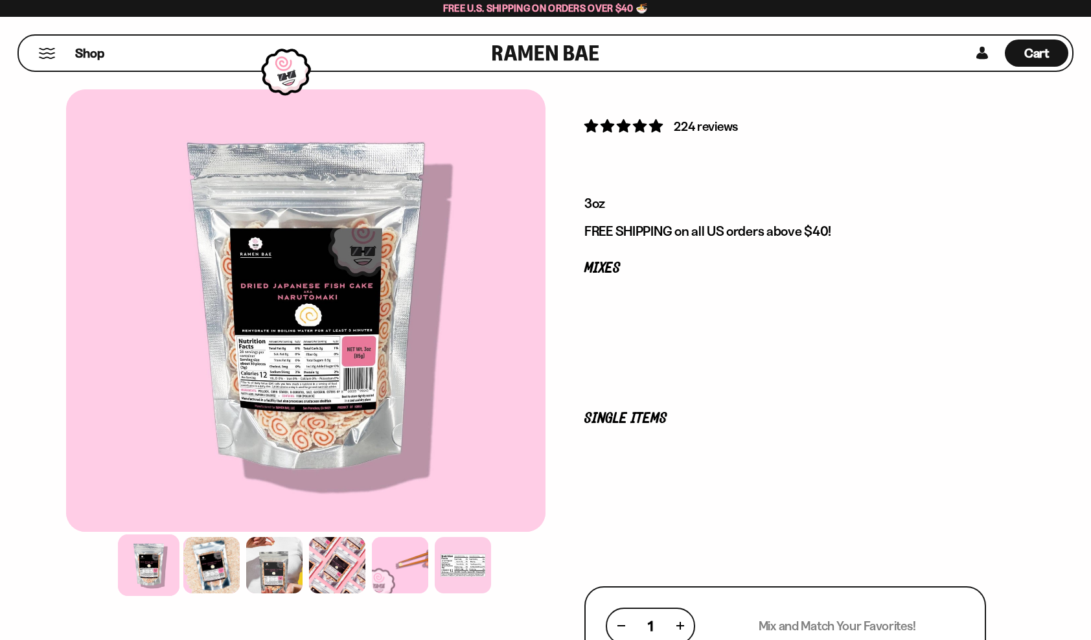  I want to click on p: Single Items, so click(786, 419).